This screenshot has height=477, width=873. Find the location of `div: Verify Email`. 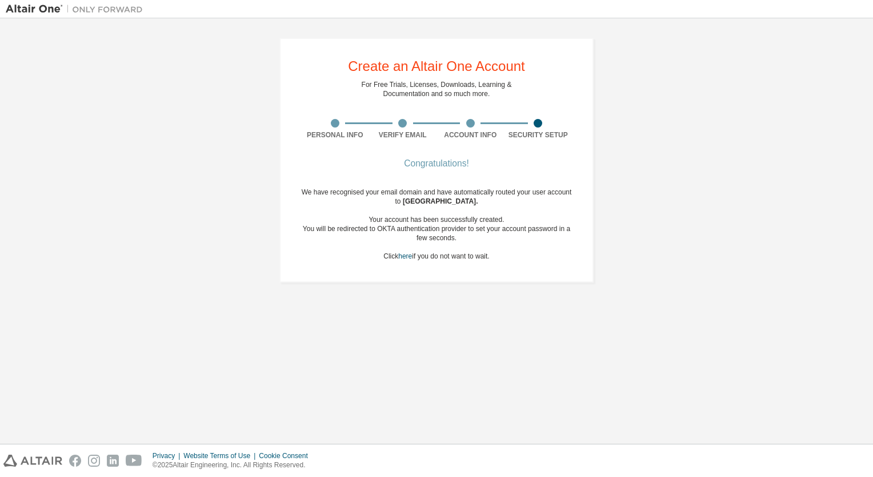

div: Verify Email is located at coordinates (403, 135).